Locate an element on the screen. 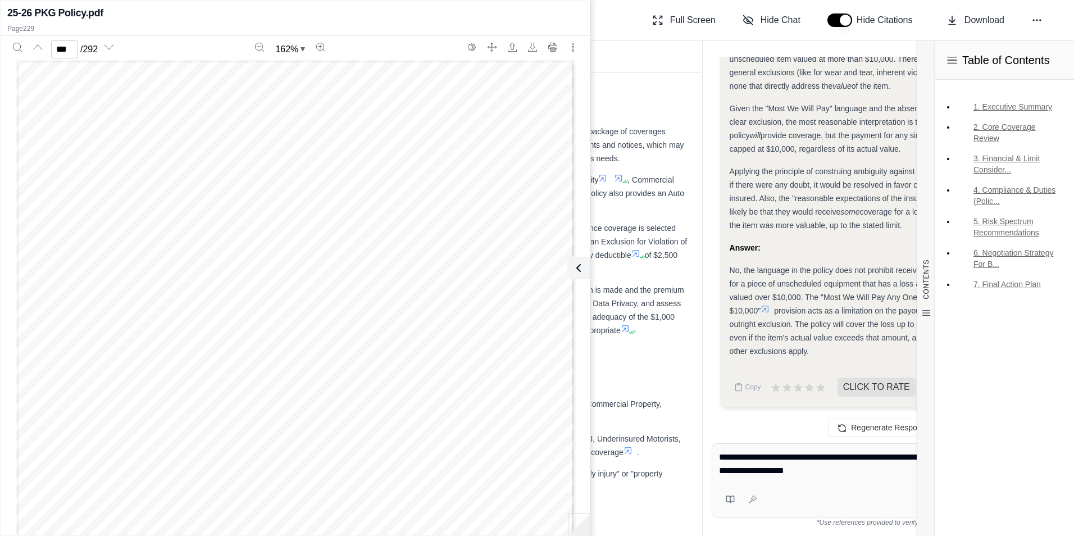 This screenshot has width=1074, height=536. span: Hide Chat is located at coordinates (780, 20).